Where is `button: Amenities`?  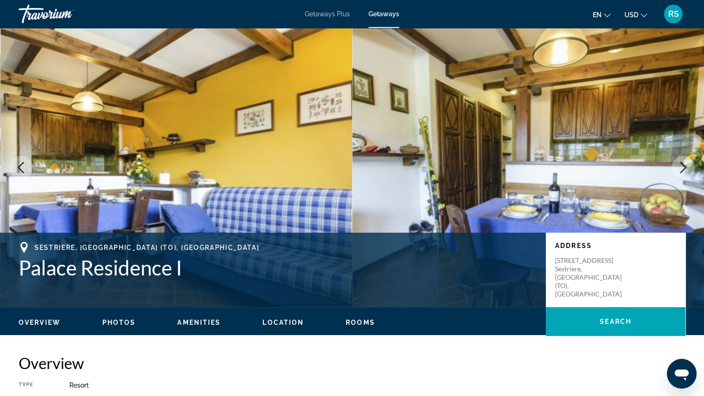 button: Amenities is located at coordinates (199, 323).